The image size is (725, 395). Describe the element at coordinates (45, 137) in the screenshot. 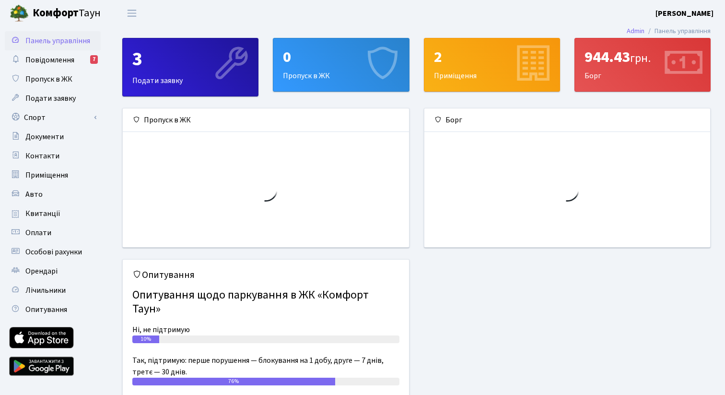

I see `span: Документи` at that location.